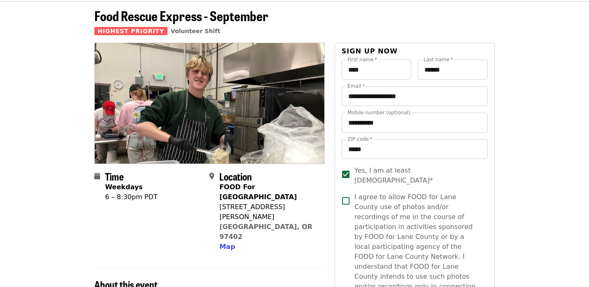 This screenshot has height=287, width=589. I want to click on i: map-marker-alt icon, so click(212, 176).